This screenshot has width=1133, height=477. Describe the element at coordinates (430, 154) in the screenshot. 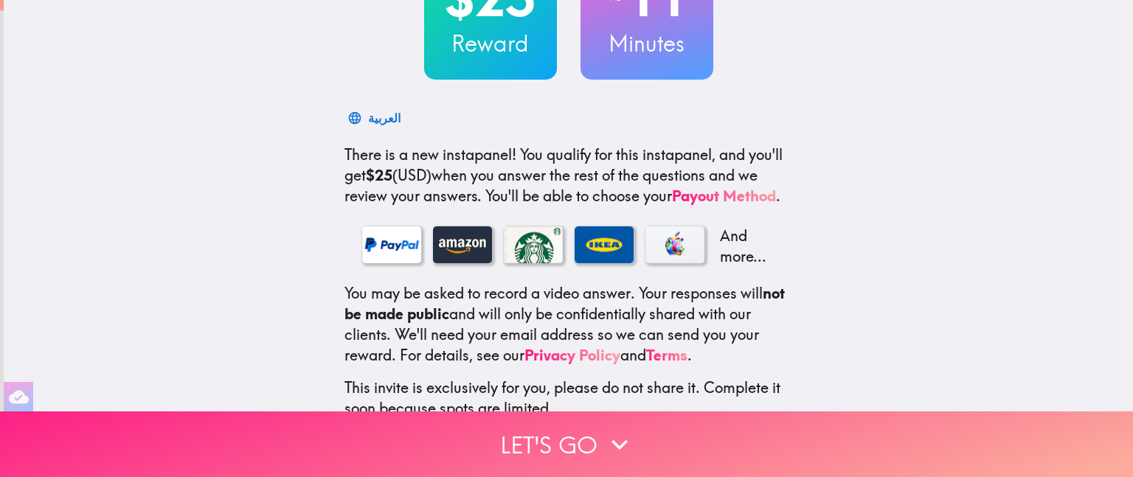

I see `span: There is a new instapanel!` at that location.